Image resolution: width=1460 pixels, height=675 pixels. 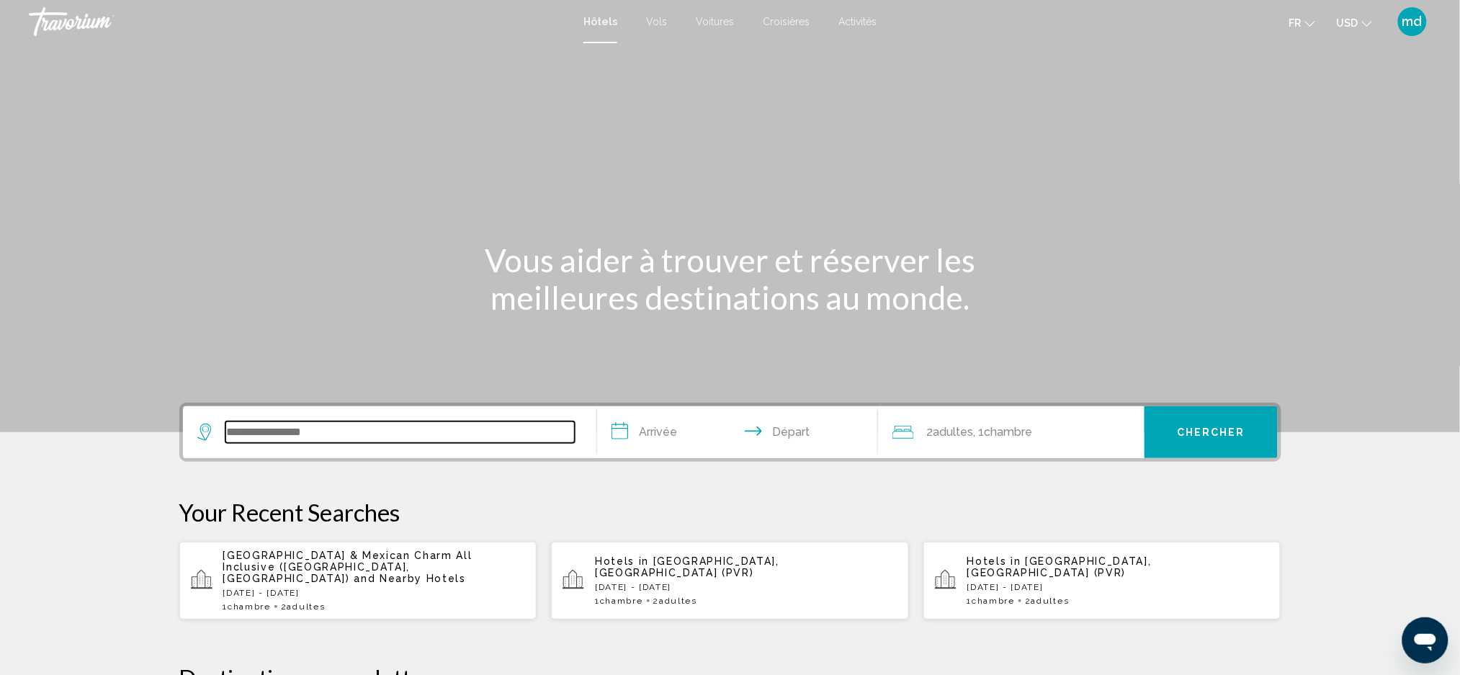 What do you see at coordinates (730, 512) in the screenshot?
I see `p: Your Recent Searches` at bounding box center [730, 512].